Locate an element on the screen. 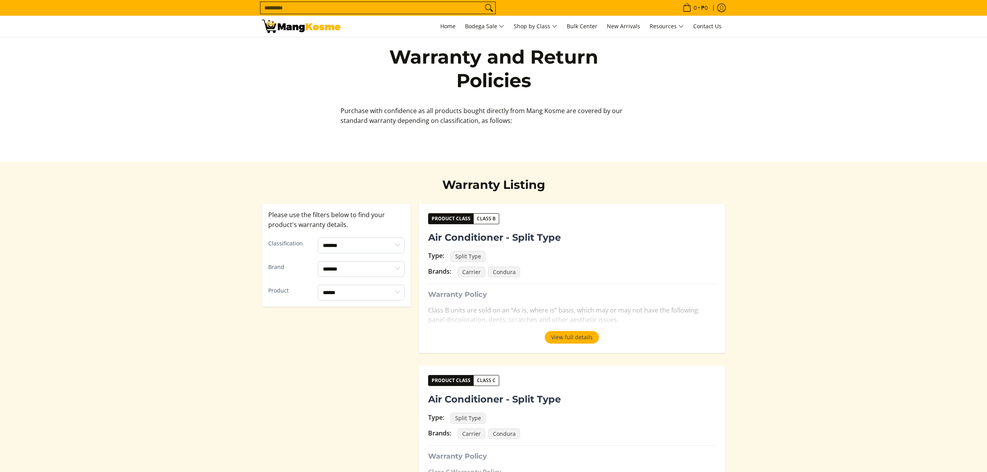 Image resolution: width=987 pixels, height=472 pixels. a: Bulk Center is located at coordinates (582, 26).